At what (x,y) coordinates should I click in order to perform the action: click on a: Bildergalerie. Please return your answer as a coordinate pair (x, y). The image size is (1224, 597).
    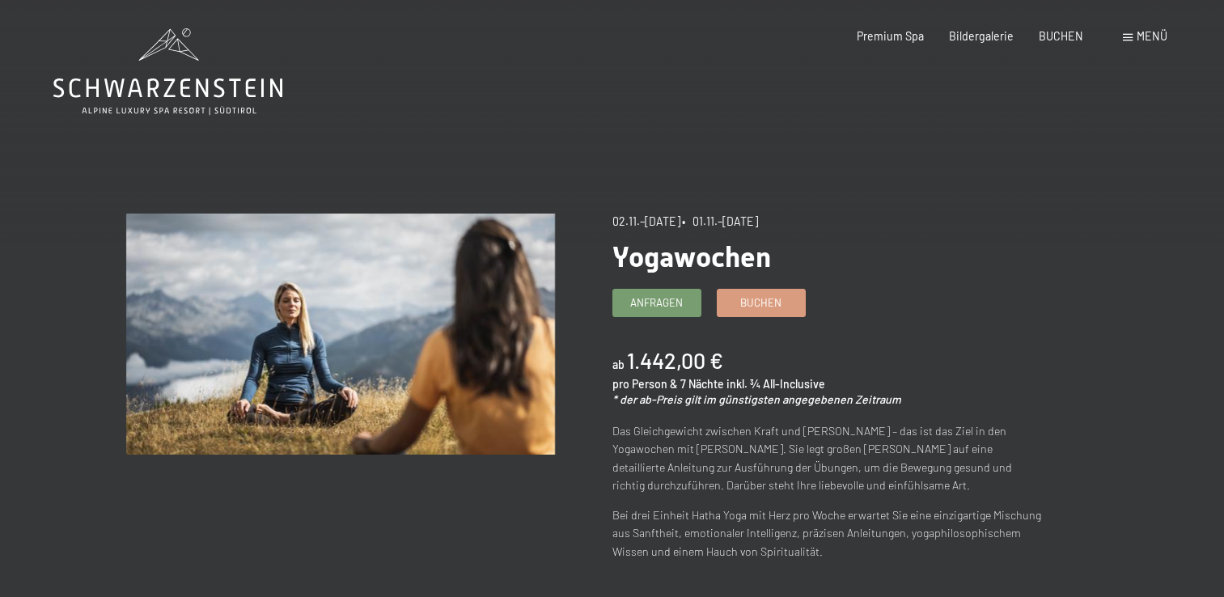
    Looking at the image, I should click on (981, 36).